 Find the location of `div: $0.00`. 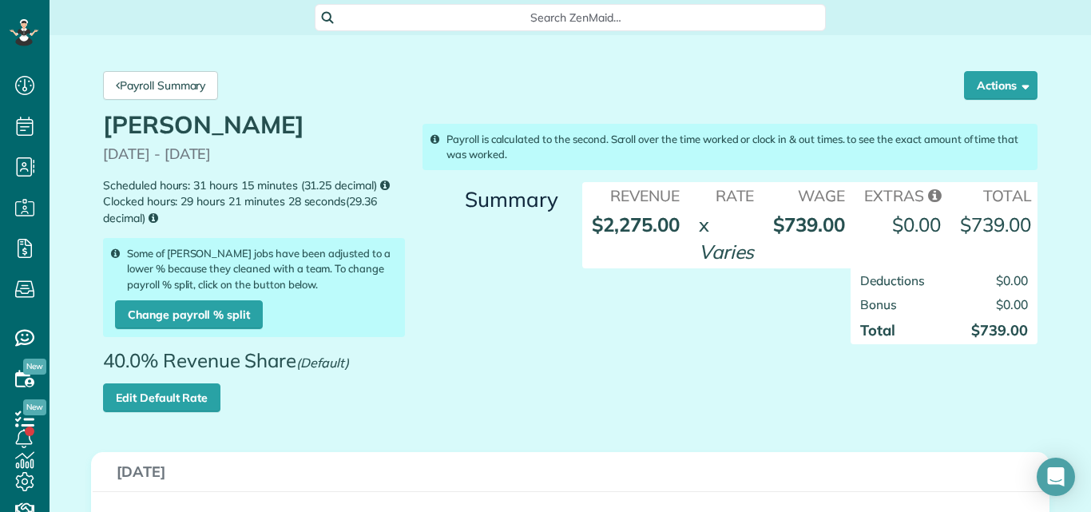

div: $0.00 is located at coordinates (916, 224).